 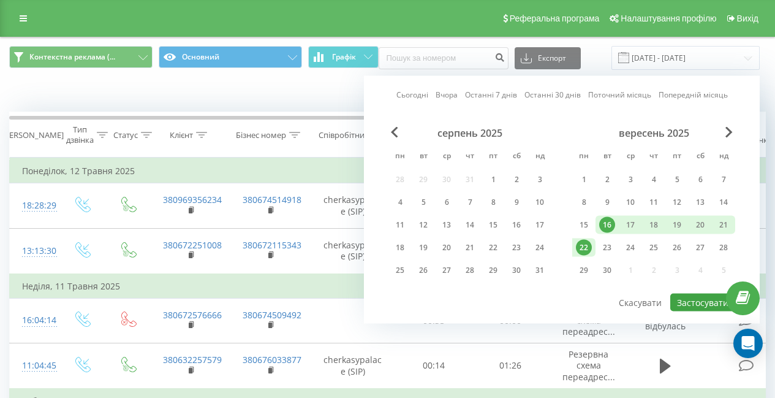 I want to click on input: Пошук за номером, so click(x=444, y=58).